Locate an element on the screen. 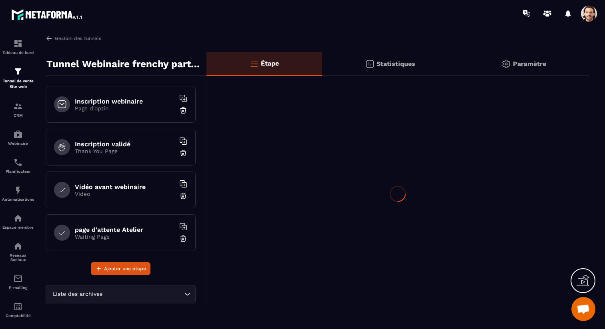 This screenshot has width=605, height=329. p: Tunnel Webinaire frenchy partners is located at coordinates (123, 64).